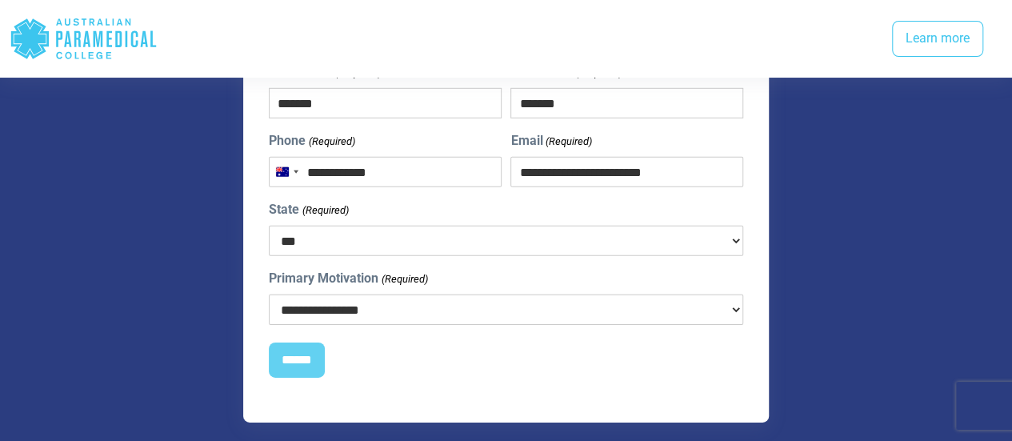  Describe the element at coordinates (348, 278) in the screenshot. I see `label: Primary Motivation` at that location.